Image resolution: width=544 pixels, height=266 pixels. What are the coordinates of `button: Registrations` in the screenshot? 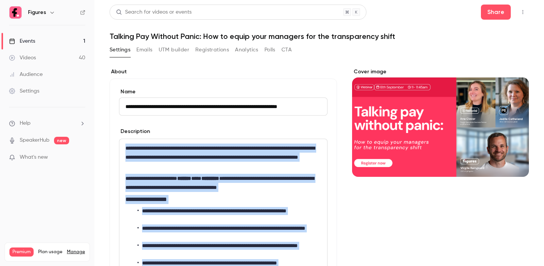 It's located at (212, 50).